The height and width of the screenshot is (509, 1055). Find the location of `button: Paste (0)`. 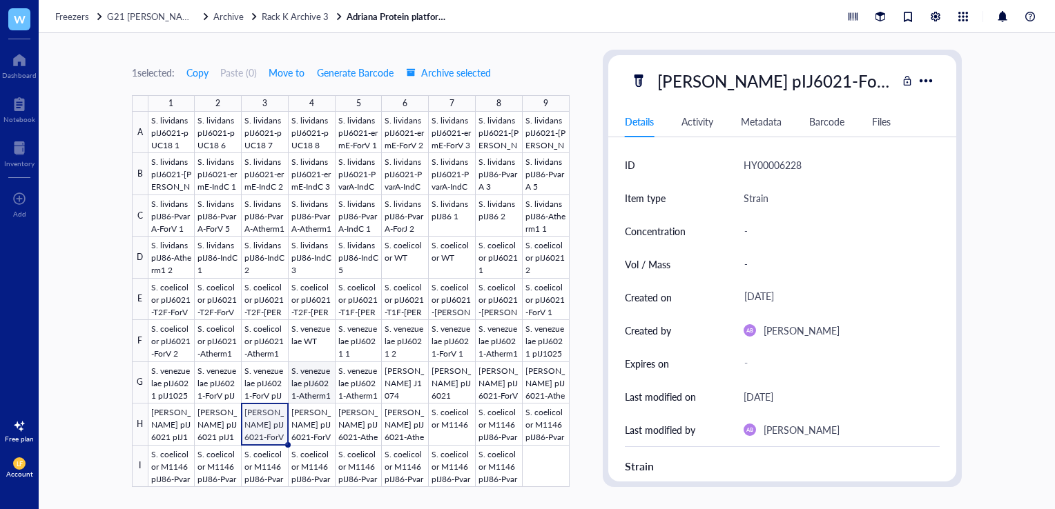

button: Paste (0) is located at coordinates (238, 72).